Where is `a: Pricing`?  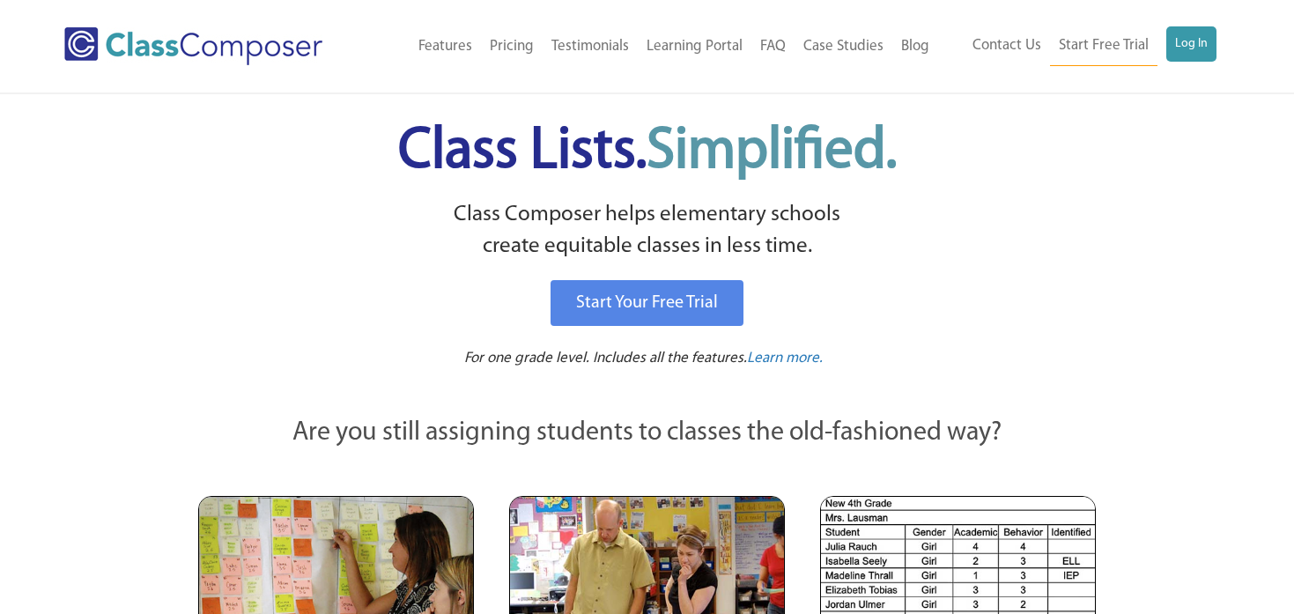
a: Pricing is located at coordinates (512, 47).